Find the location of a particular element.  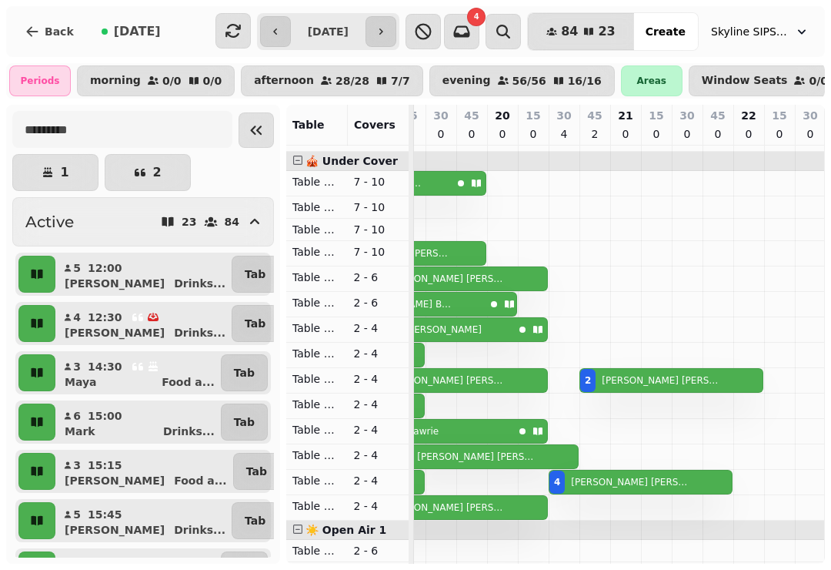

p: 15:15 is located at coordinates (105, 465).